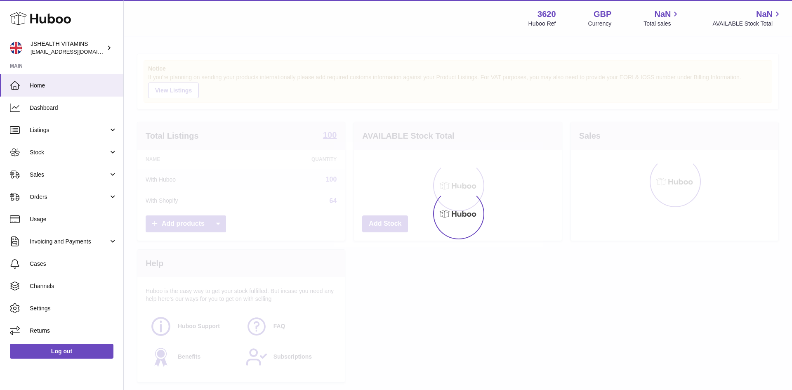 Image resolution: width=792 pixels, height=390 pixels. I want to click on span: Total sales, so click(662, 24).